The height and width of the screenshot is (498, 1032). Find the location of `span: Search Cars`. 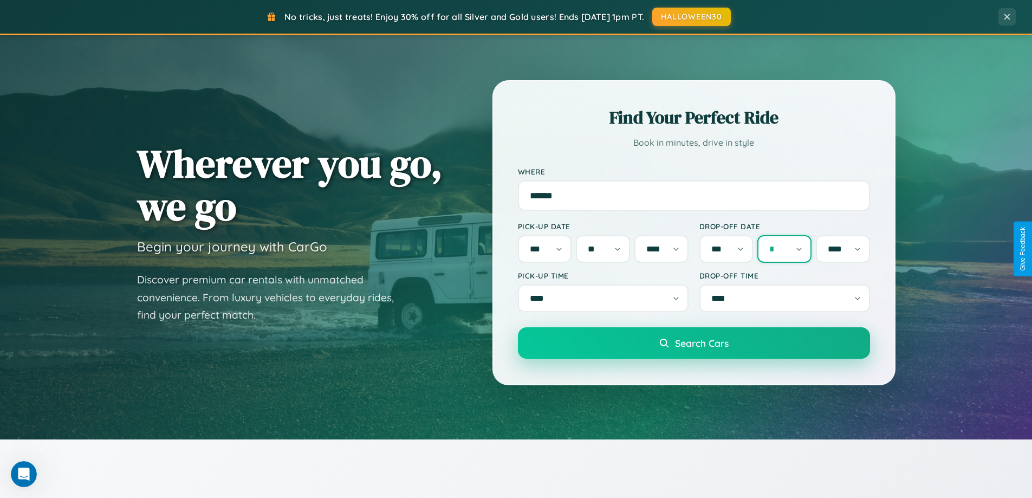

span: Search Cars is located at coordinates (701, 343).